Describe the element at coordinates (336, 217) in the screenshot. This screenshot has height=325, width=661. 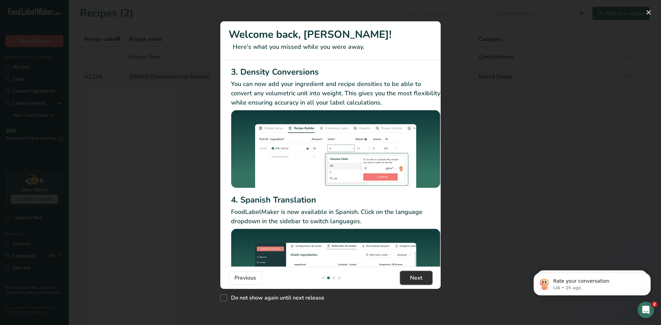
I see `p: FoodLabelMaker is now available in Spanish. Click on the language dropdown in the sidebar to swit...` at that location.